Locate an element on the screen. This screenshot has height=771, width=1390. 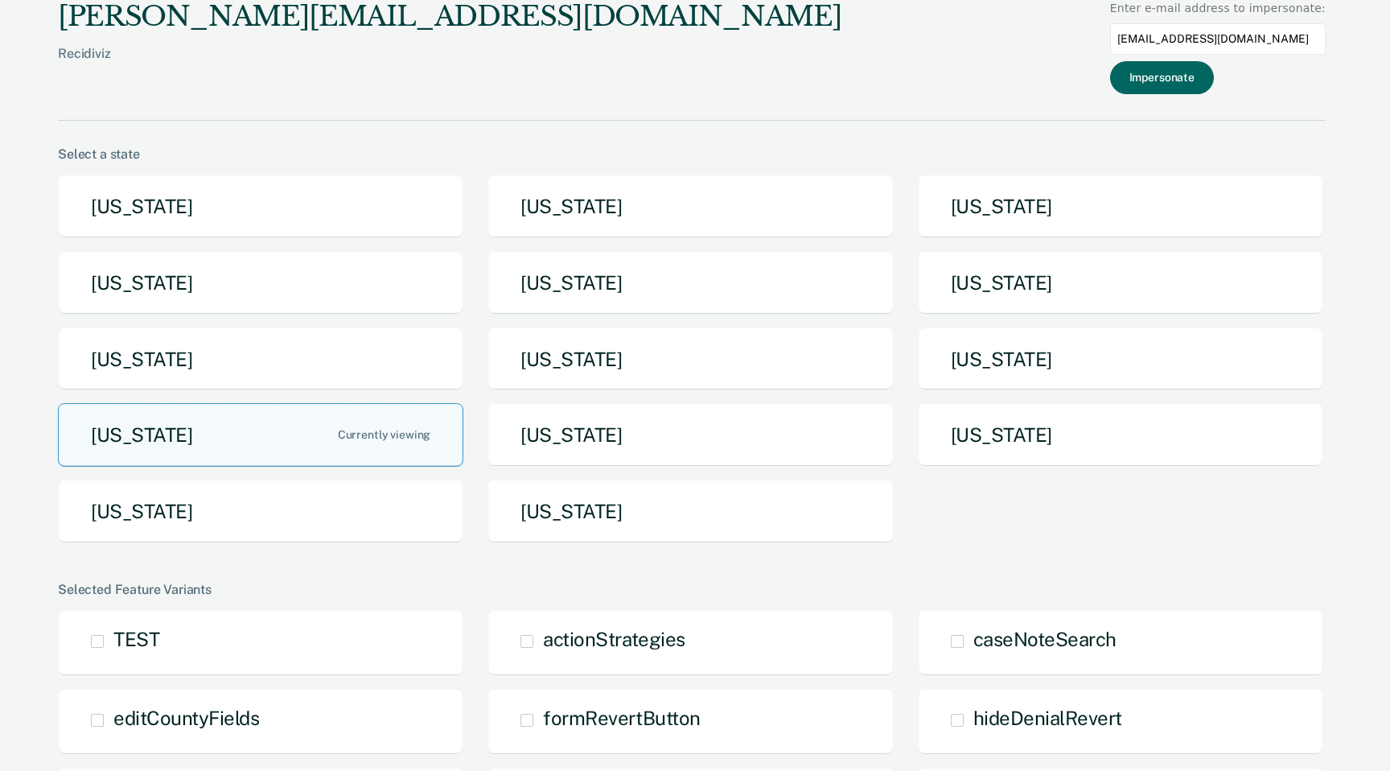
span: editCountyFields is located at coordinates (186, 718).